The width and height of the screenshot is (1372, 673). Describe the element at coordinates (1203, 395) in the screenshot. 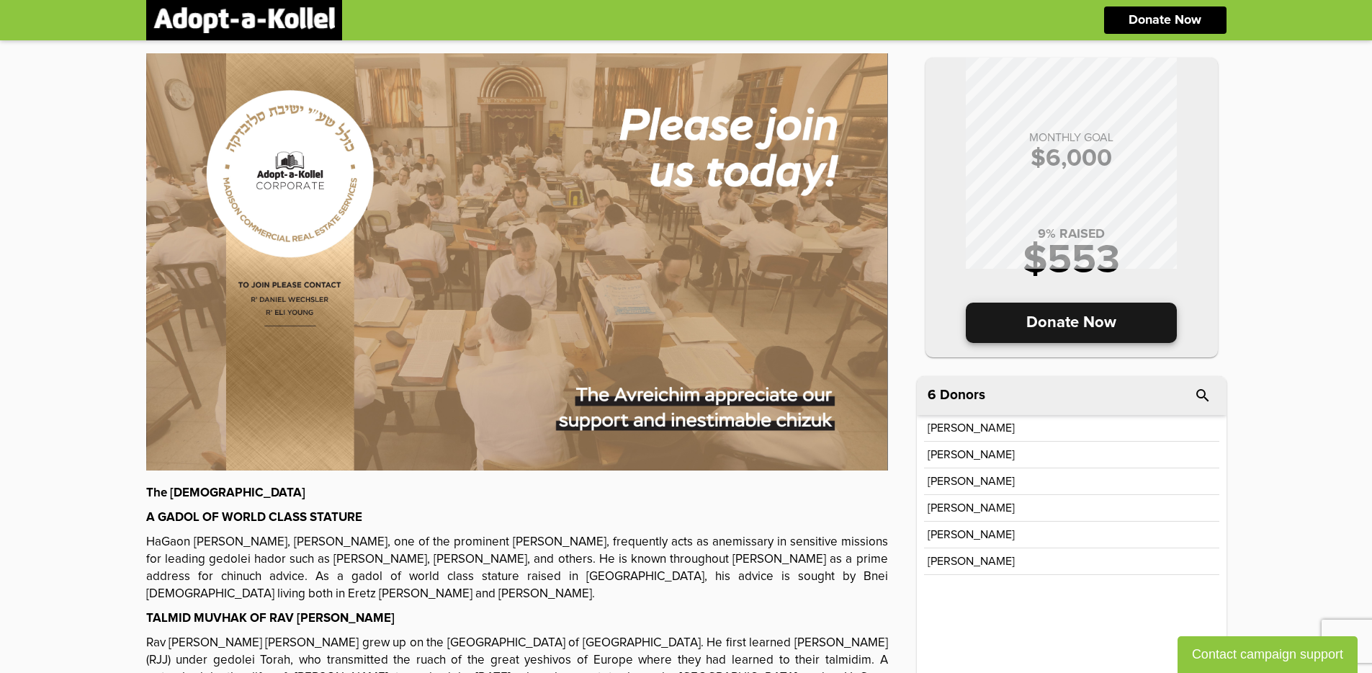

I see `i: search` at that location.